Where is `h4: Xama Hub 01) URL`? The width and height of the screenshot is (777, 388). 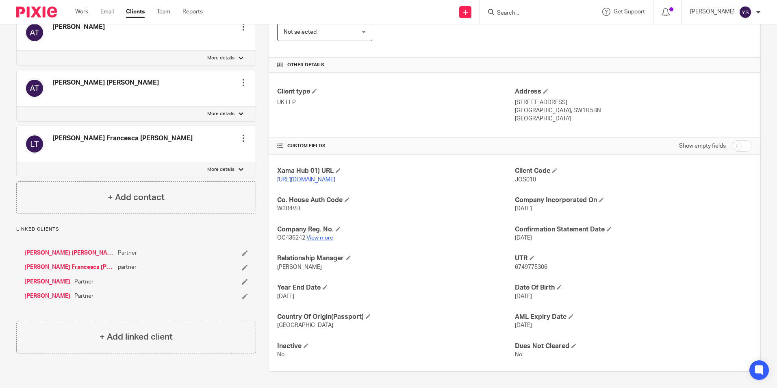
h4: Xama Hub 01) URL is located at coordinates (396, 171).